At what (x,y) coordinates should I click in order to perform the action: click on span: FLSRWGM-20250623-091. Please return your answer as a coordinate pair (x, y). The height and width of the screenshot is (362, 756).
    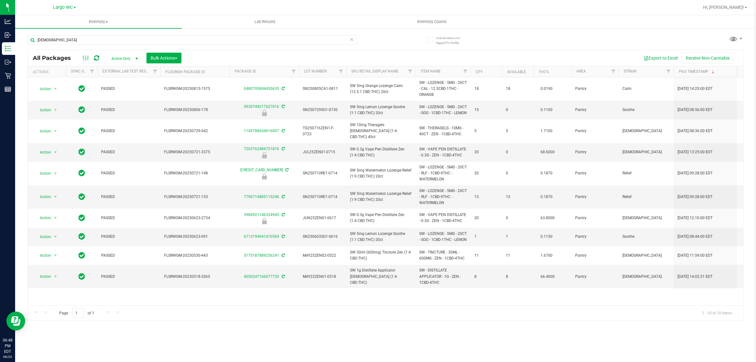
    Looking at the image, I should click on (195, 236).